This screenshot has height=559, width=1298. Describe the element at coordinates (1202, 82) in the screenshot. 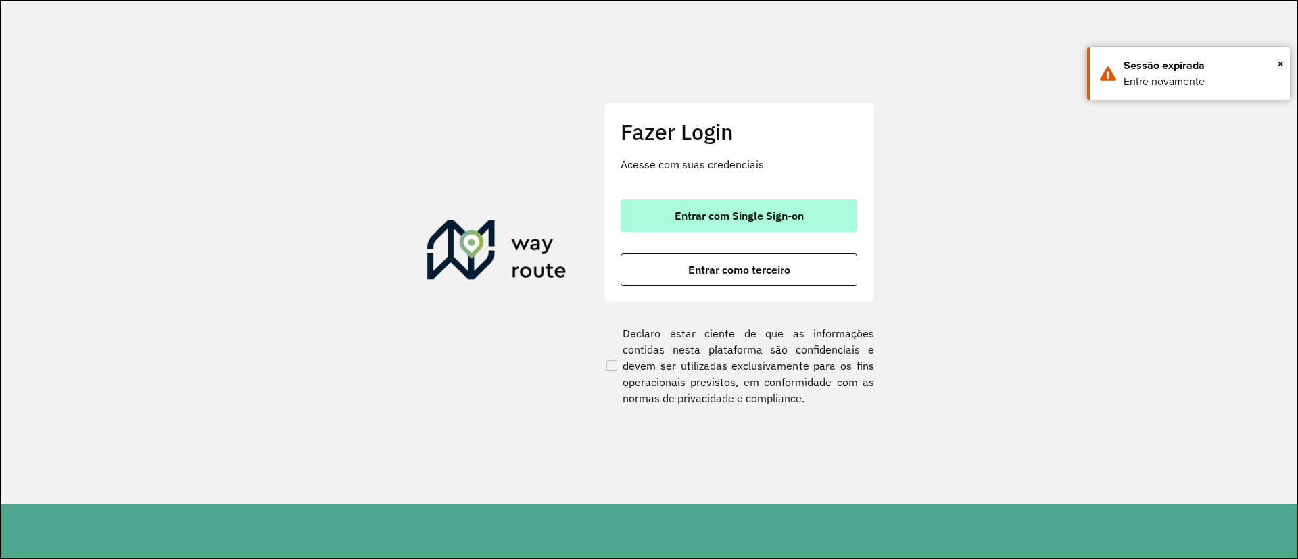

I see `div: Entre novamente` at that location.